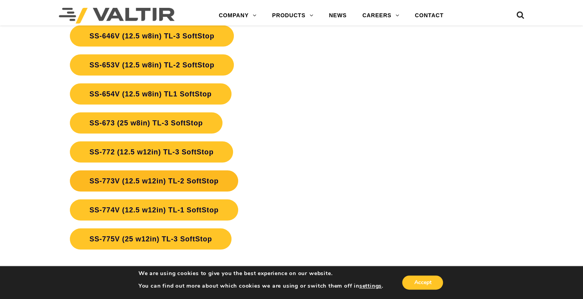  Describe the element at coordinates (261, 287) in the screenshot. I see `p: You can find out more about which cookies we are using or switch them off in .` at that location.